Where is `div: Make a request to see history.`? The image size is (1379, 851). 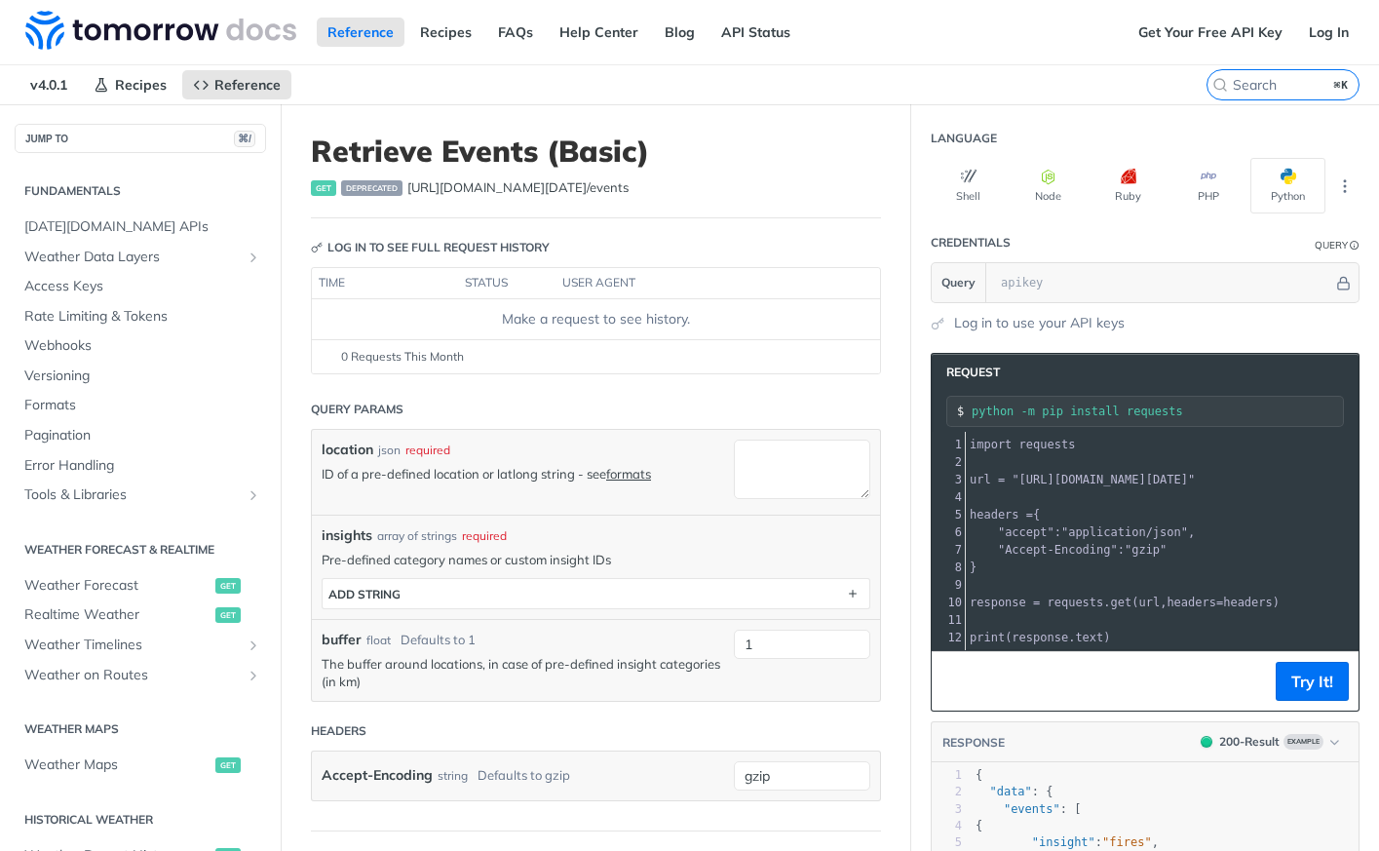
div: Make a request to see history. is located at coordinates (595, 319).